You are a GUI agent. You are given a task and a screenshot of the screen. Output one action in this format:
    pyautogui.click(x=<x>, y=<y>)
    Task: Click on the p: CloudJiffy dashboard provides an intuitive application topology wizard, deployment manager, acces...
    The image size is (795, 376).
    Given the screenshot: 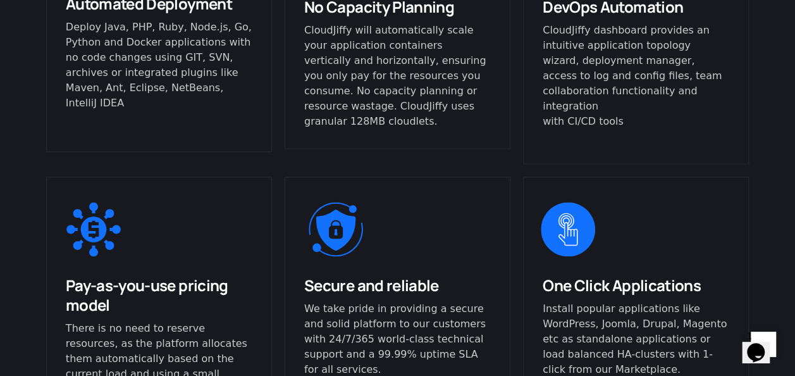 What is the action you would take?
    pyautogui.click(x=636, y=76)
    